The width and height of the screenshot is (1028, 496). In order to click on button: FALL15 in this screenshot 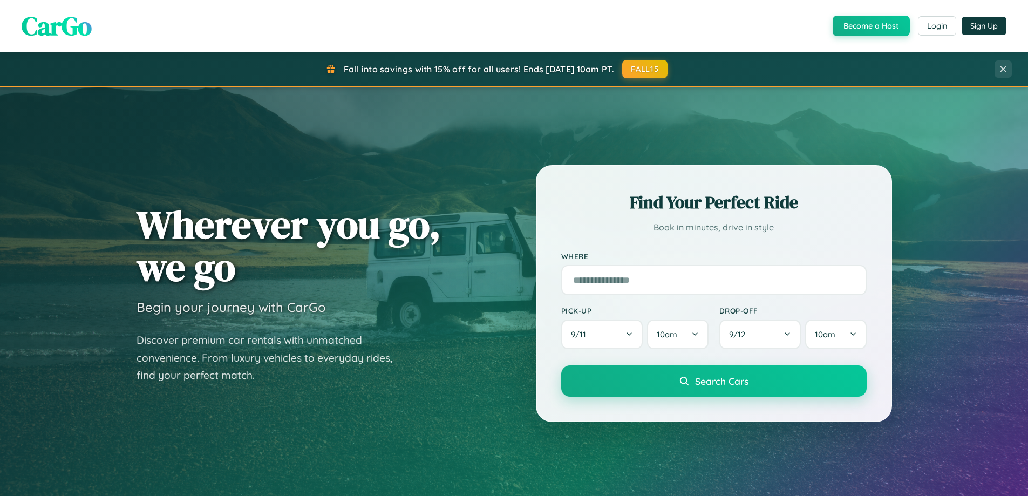, I will do `click(645, 69)`.